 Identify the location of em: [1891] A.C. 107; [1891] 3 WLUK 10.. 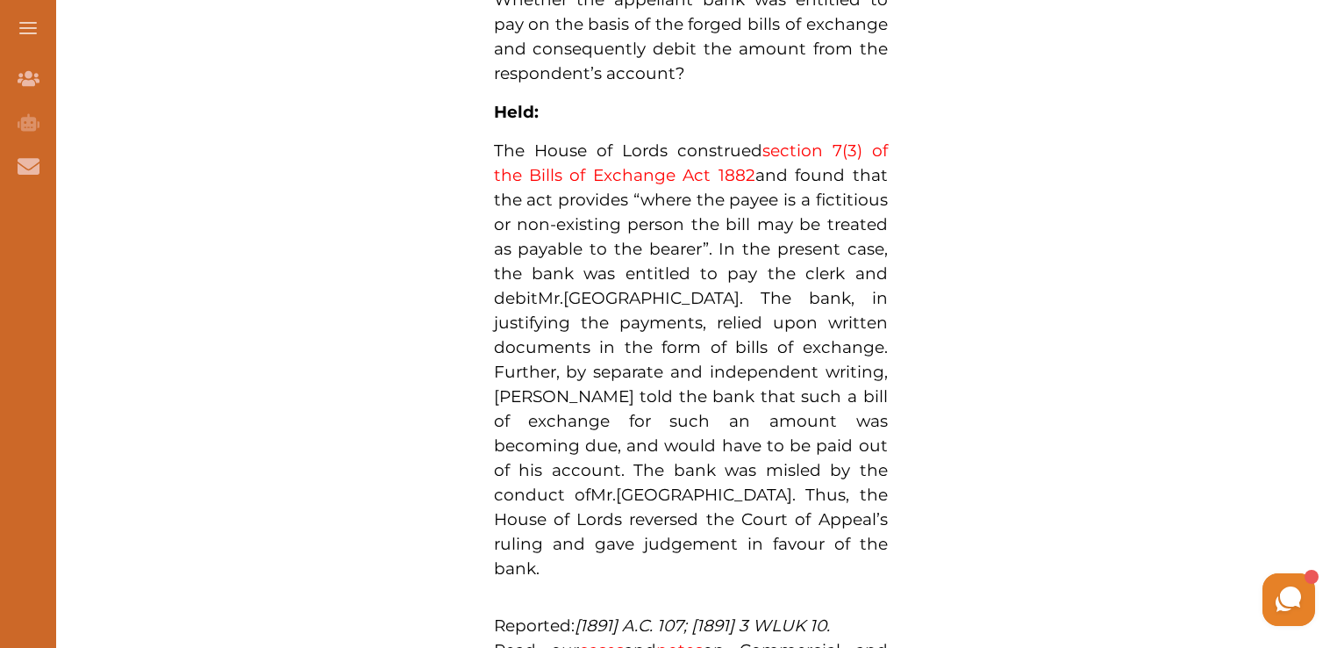
(702, 625).